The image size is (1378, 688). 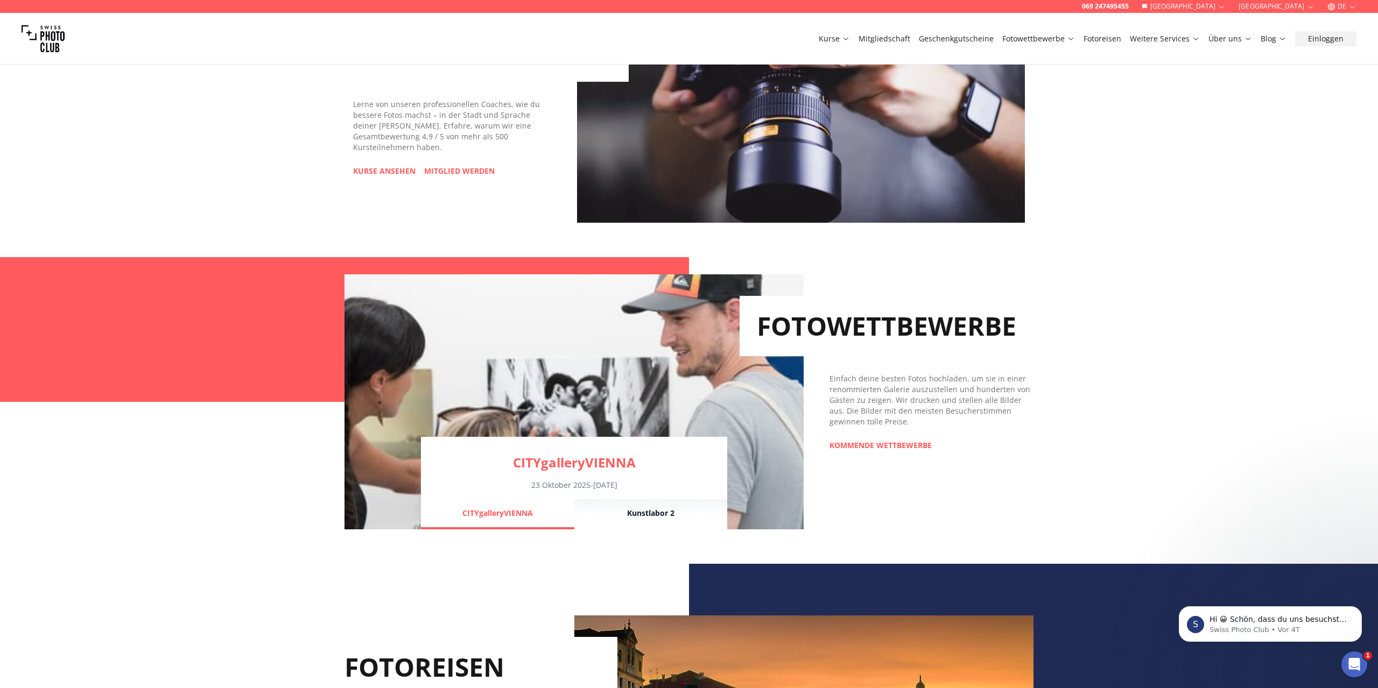 I want to click on a: Fotowettbewerbe, so click(x=1038, y=39).